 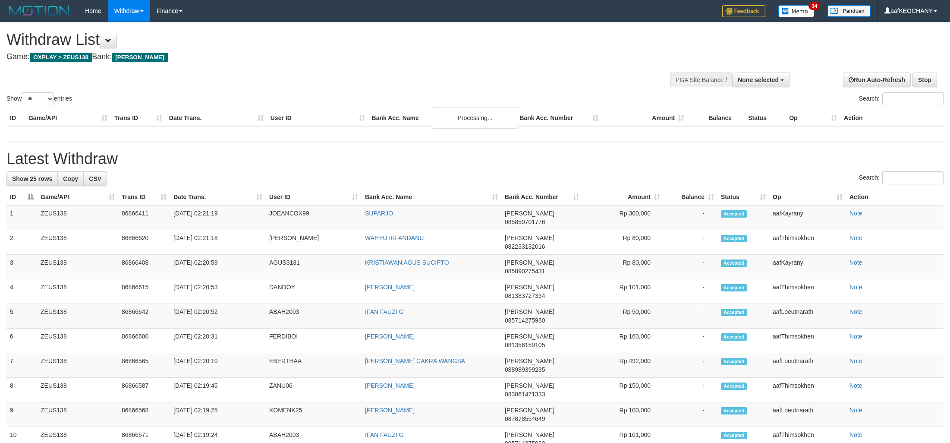 What do you see at coordinates (379, 213) in the screenshot?
I see `a: SUPARJO` at bounding box center [379, 213].